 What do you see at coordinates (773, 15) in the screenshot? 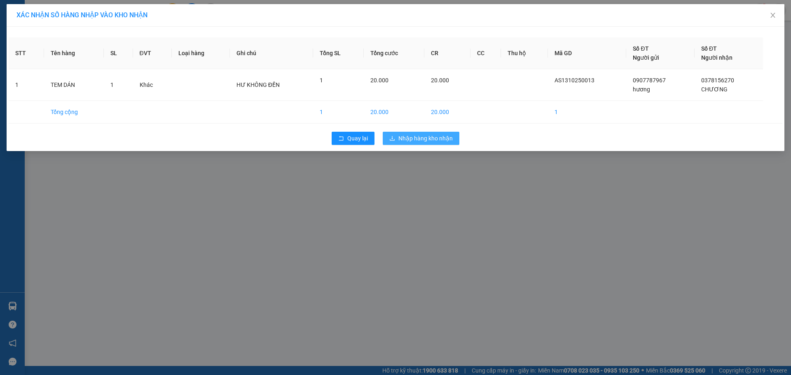
I see `span: close` at bounding box center [773, 15].